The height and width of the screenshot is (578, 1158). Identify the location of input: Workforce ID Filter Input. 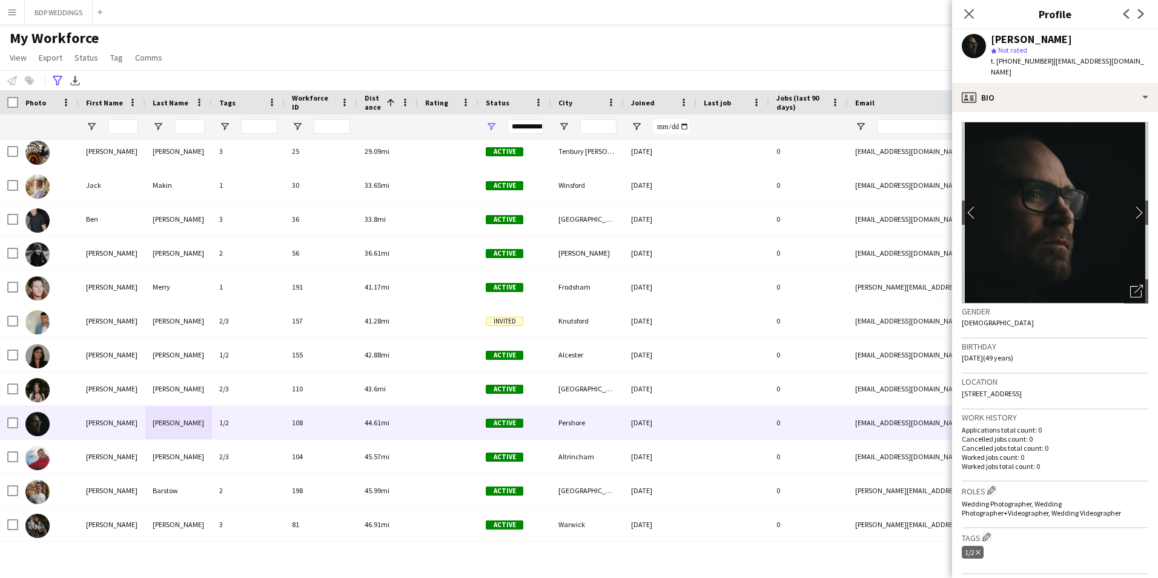
(332, 127).